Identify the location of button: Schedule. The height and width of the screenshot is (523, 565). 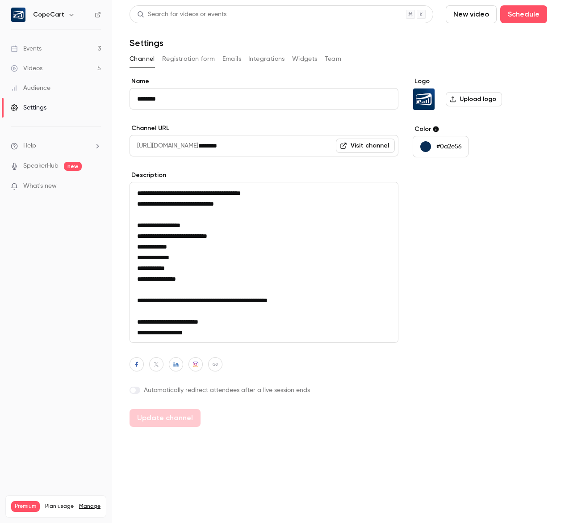
(524, 14).